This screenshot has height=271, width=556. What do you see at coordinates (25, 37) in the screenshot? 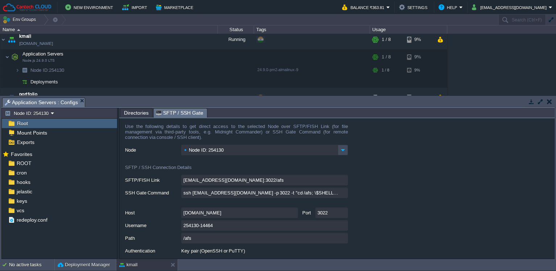
I see `a: kmall` at bounding box center [25, 37].